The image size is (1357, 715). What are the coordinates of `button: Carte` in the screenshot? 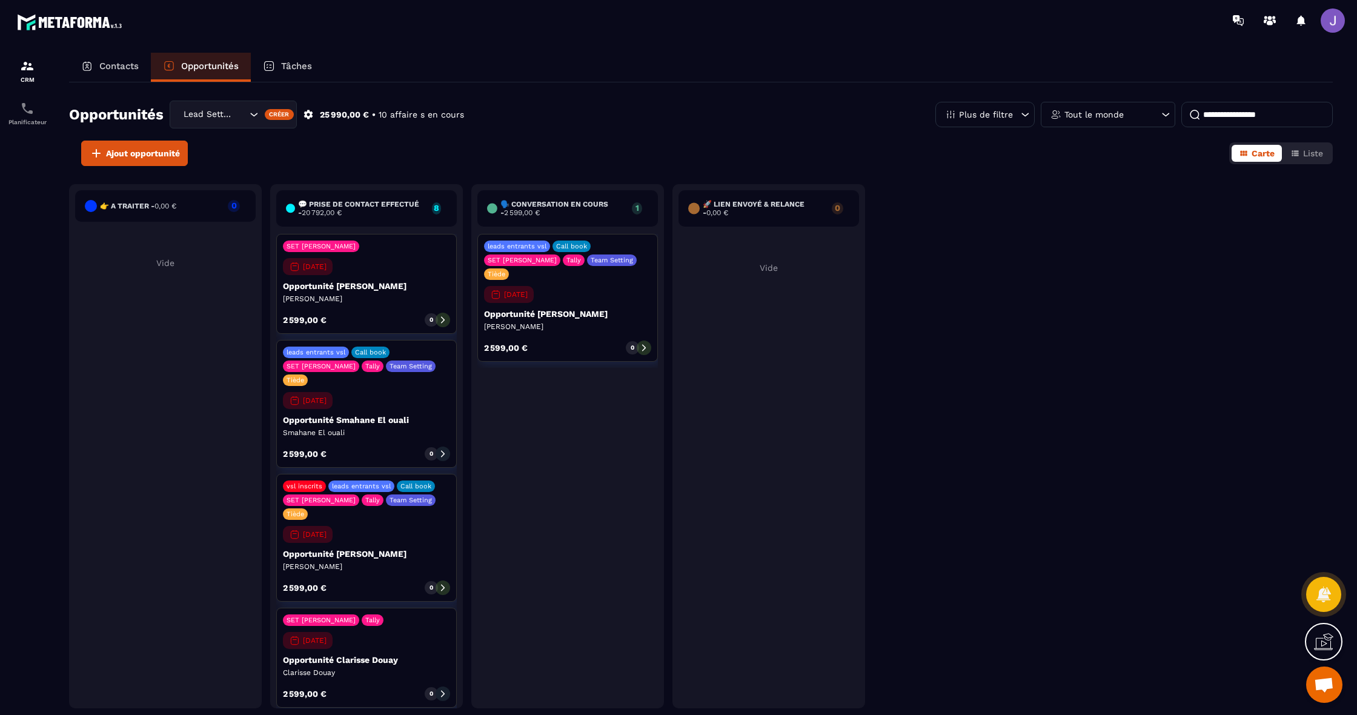 It's located at (1256, 153).